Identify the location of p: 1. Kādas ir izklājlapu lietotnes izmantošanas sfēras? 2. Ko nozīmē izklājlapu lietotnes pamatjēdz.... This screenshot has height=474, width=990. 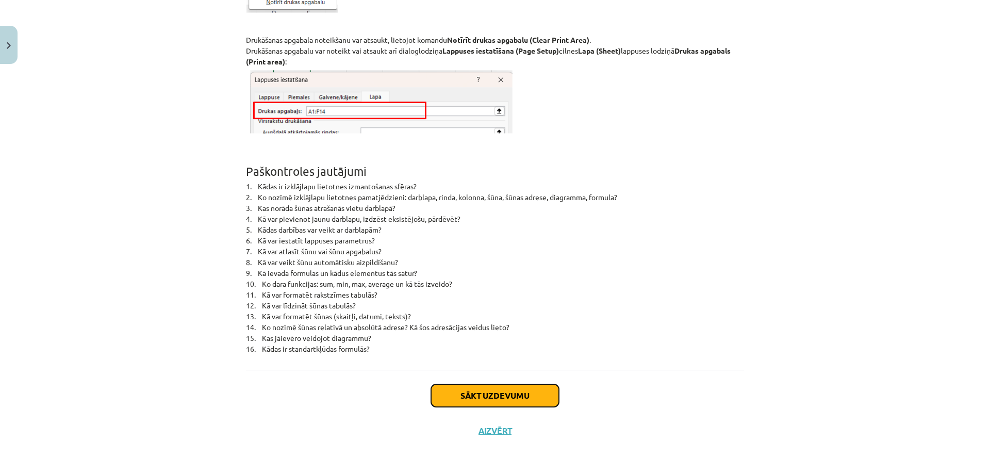
(495, 268).